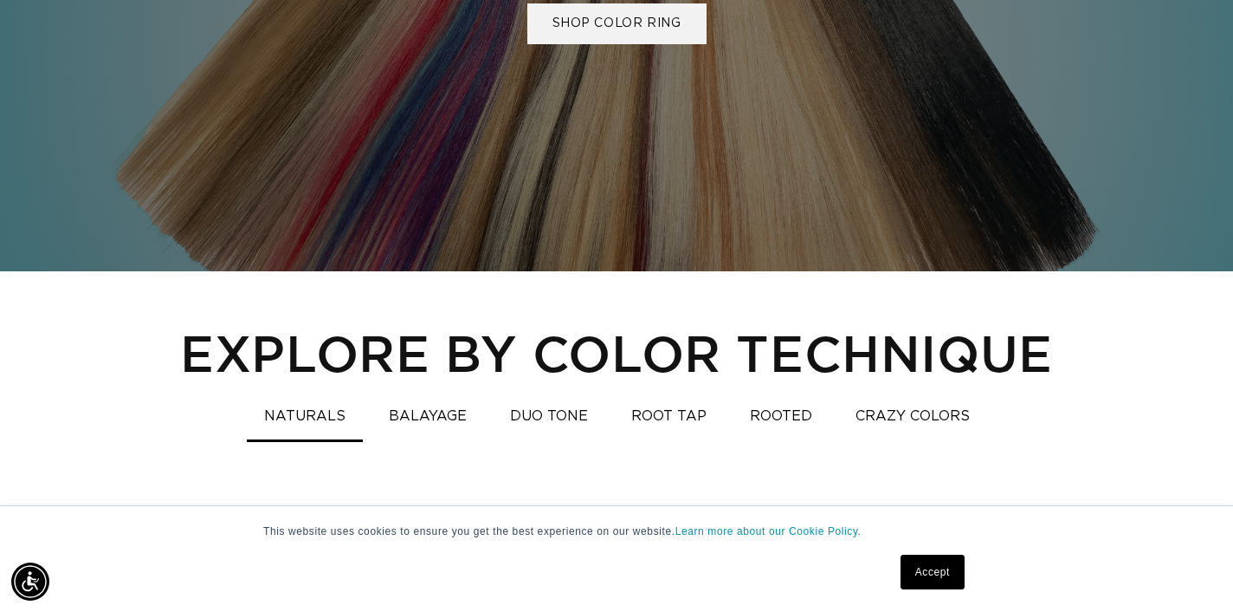  What do you see at coordinates (617, 23) in the screenshot?
I see `a: SHOP COLOR RING` at bounding box center [617, 23].